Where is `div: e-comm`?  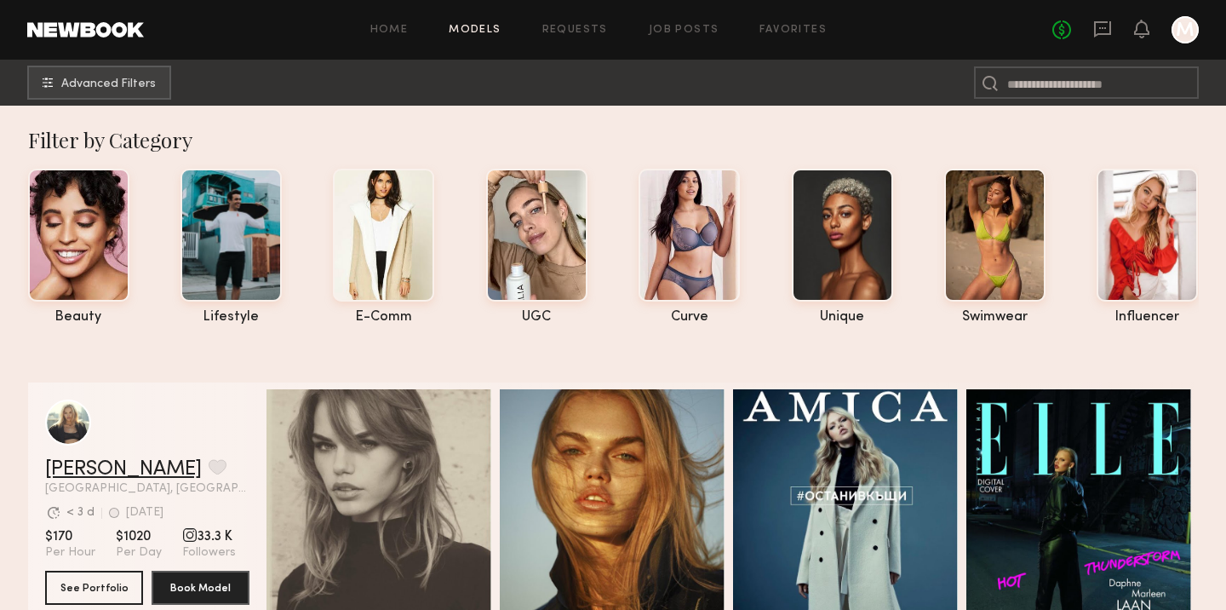
div: e-comm is located at coordinates (383, 317).